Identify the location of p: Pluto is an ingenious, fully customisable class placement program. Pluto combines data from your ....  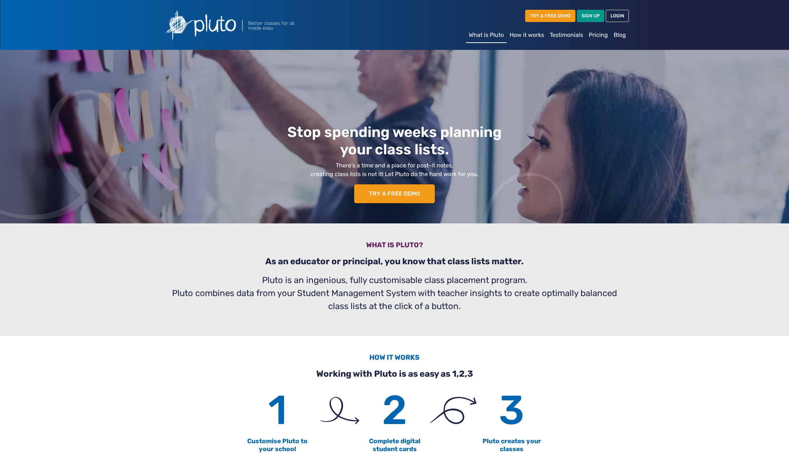
(395, 293).